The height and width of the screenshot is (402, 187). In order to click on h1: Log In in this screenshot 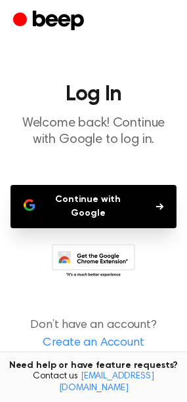, I will do `click(93, 94)`.